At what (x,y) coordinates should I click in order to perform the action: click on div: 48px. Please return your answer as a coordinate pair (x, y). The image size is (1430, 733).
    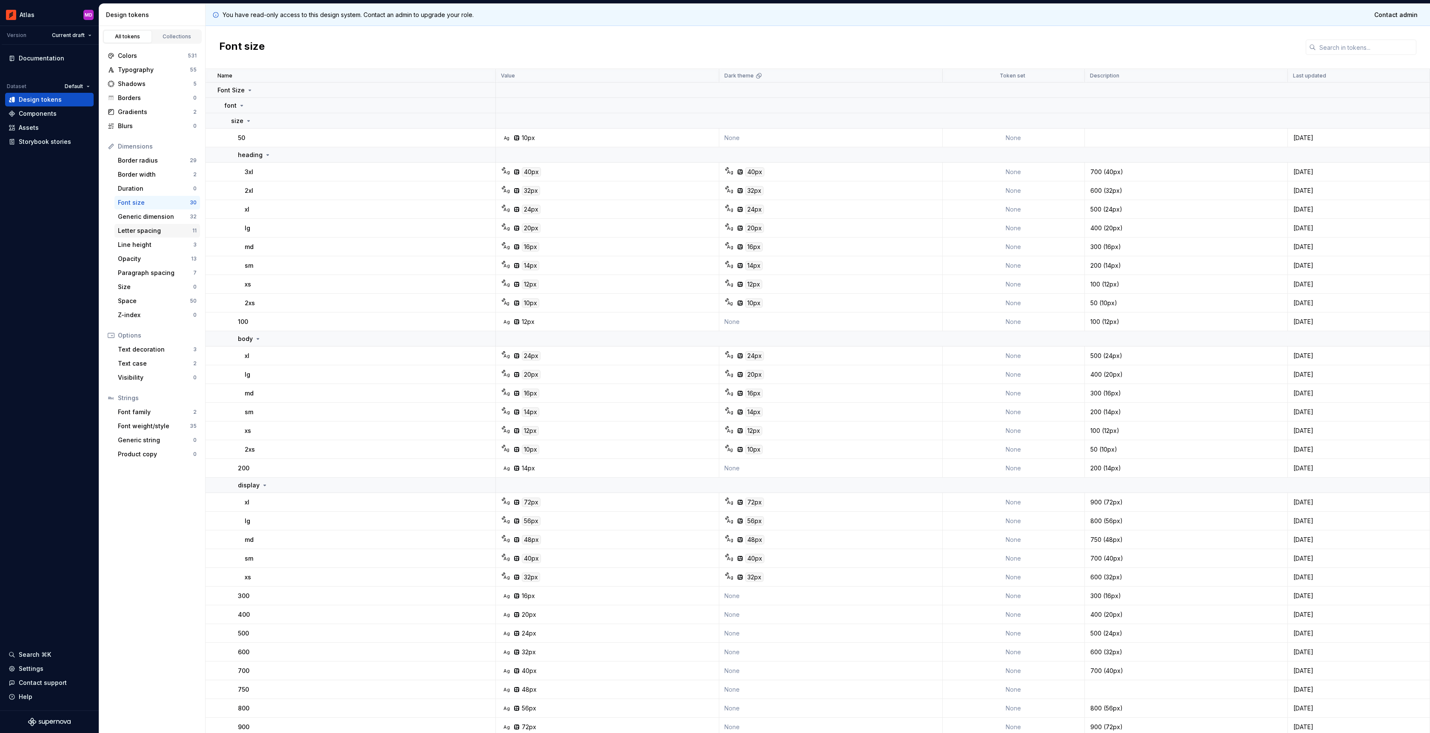
    Looking at the image, I should click on (531, 540).